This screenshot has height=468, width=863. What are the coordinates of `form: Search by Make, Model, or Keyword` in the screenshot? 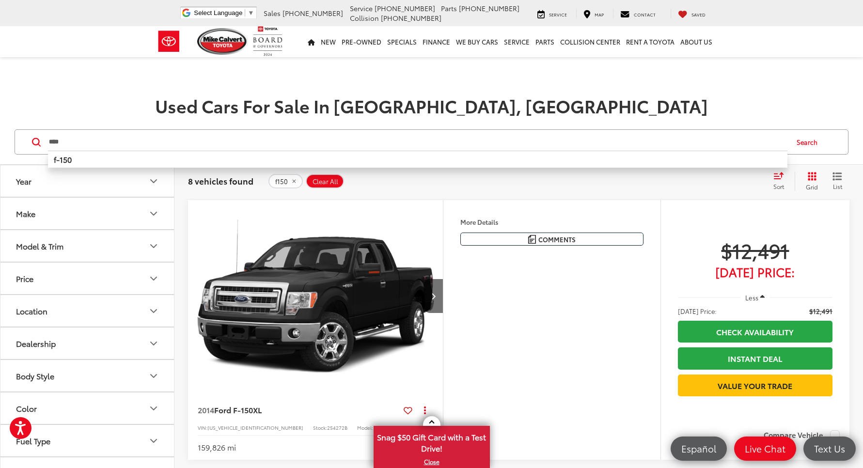 It's located at (418, 142).